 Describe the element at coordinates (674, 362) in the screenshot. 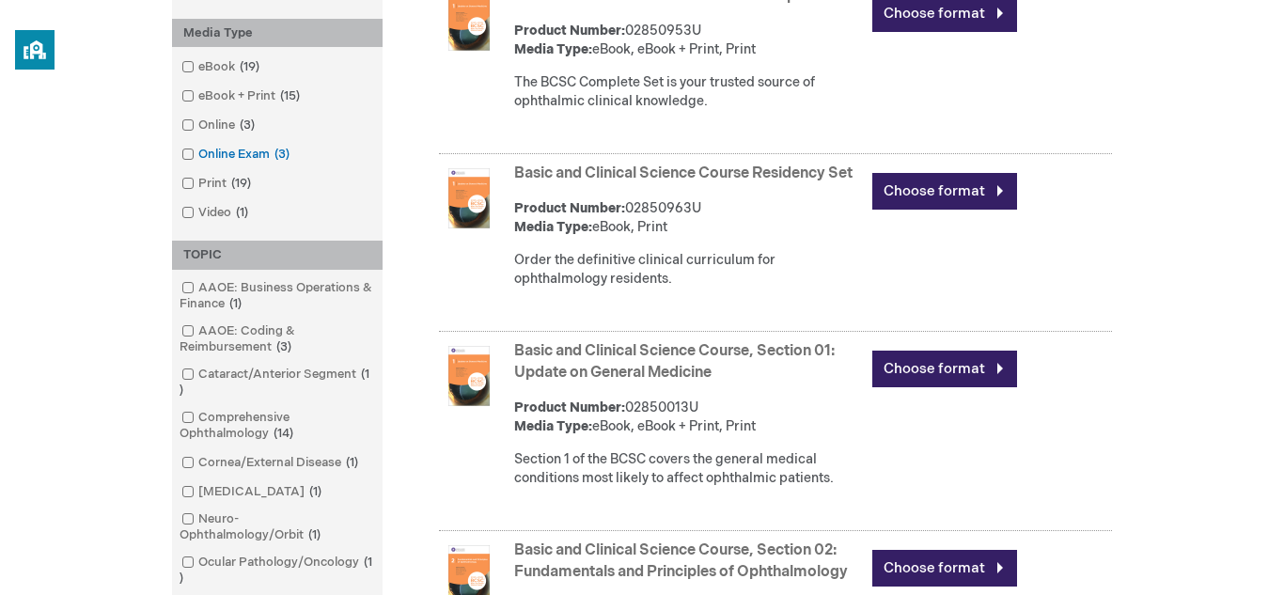

I see `a: Basic and Clinical Science Course, Section 01: Update on General Medicine` at that location.